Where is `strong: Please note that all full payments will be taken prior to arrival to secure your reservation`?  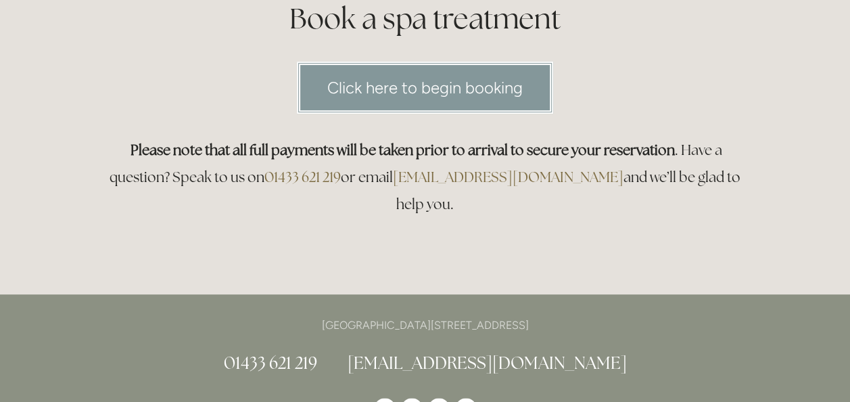
strong: Please note that all full payments will be taken prior to arrival to secure your reservation is located at coordinates (402, 149).